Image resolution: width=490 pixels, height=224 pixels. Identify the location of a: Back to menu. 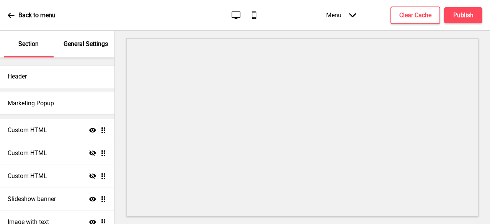
(31, 15).